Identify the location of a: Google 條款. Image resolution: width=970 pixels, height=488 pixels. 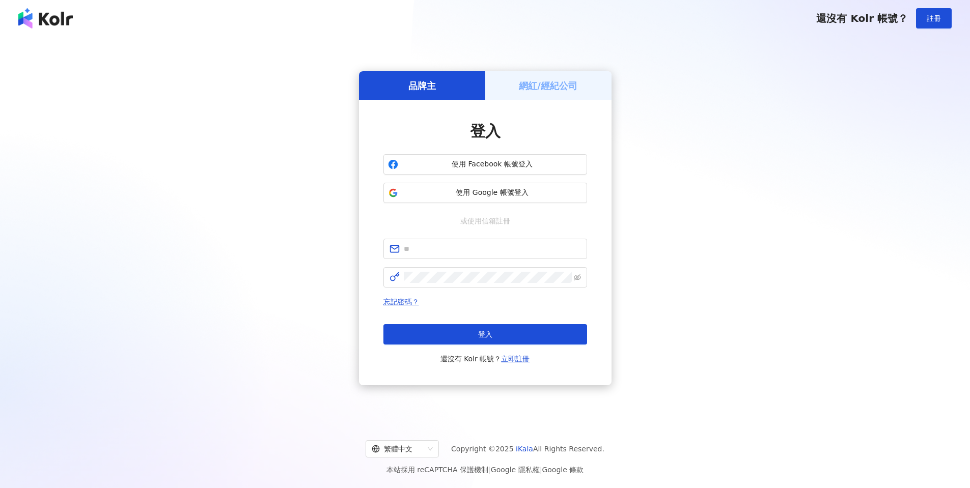
(563, 470).